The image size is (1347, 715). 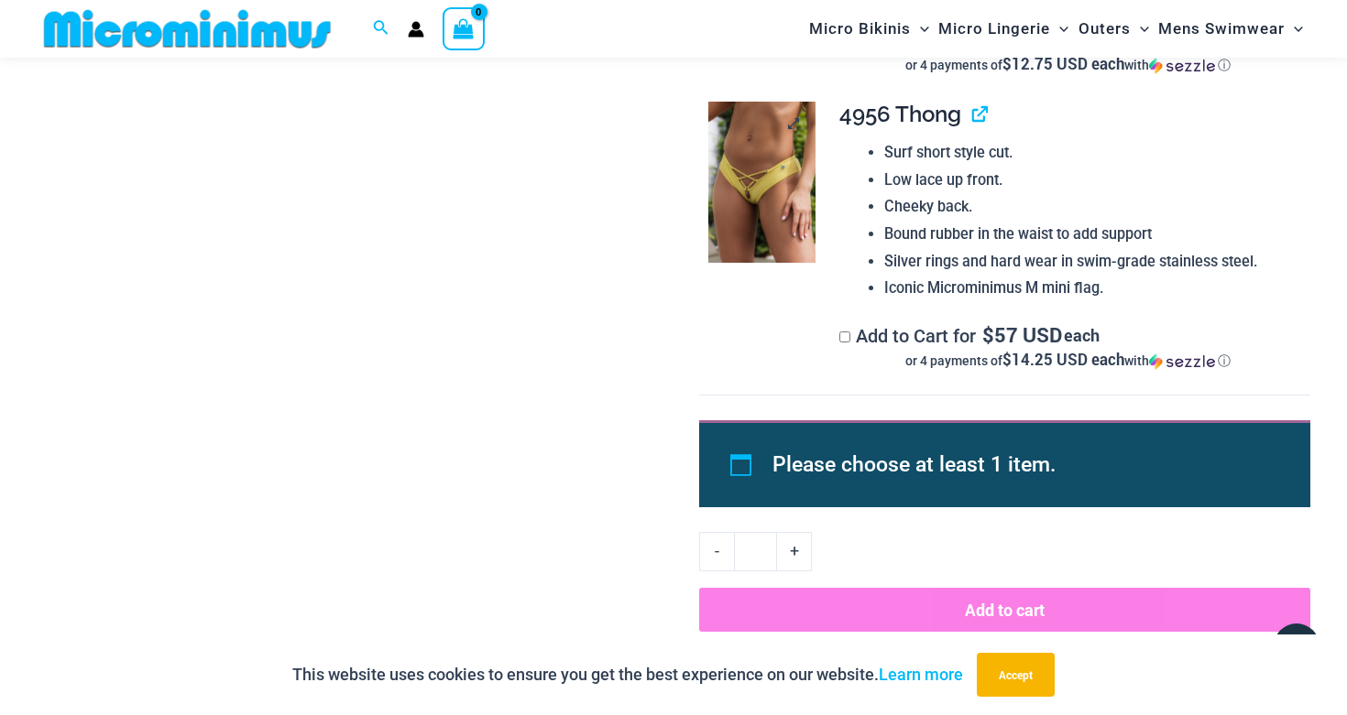 What do you see at coordinates (1067, 347) in the screenshot?
I see `label: Add to Cart for` at bounding box center [1067, 347].